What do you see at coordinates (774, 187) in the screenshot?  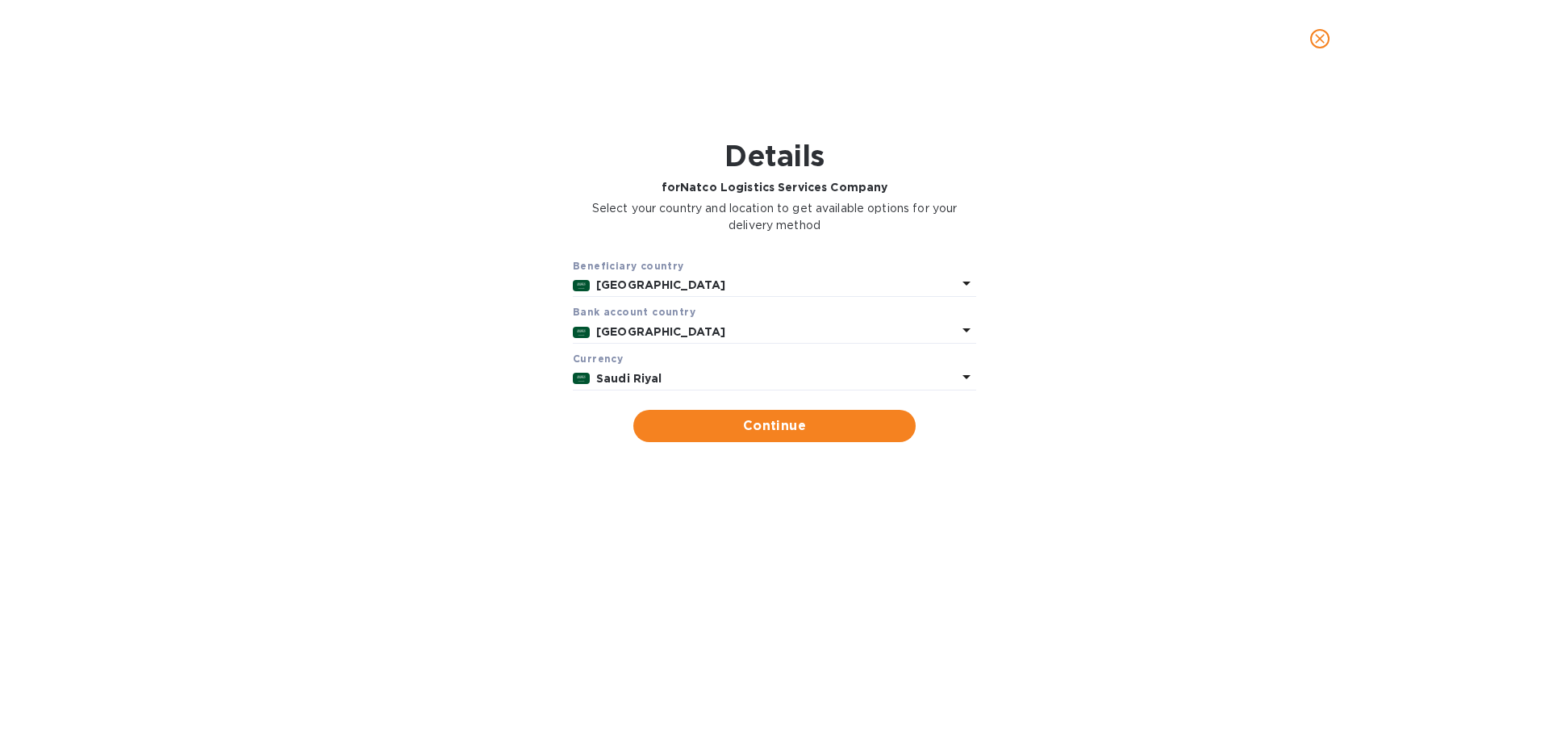 I see `b: for Natco Logistics Services Company` at bounding box center [774, 187].